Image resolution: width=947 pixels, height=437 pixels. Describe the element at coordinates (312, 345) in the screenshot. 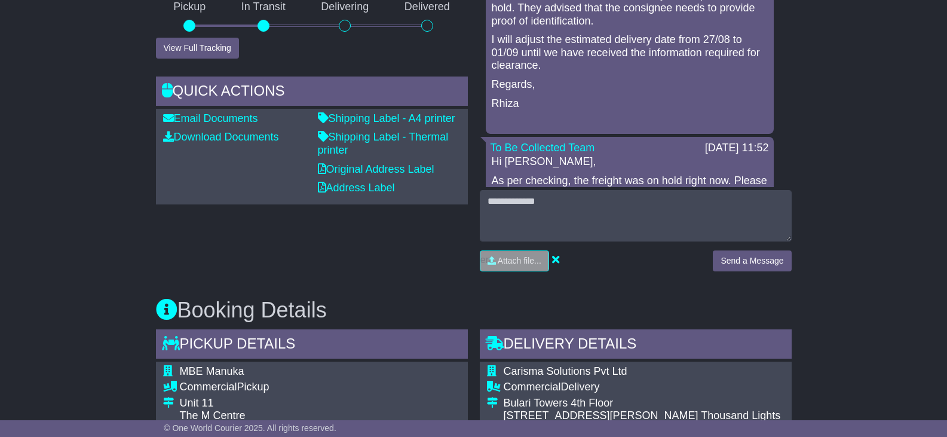

I see `div: Pickup Details` at that location.